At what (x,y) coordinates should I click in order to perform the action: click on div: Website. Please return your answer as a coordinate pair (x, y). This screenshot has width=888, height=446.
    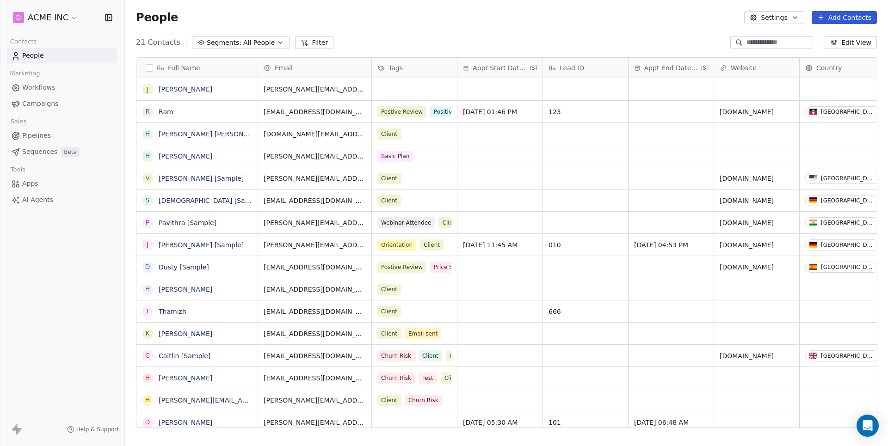
    Looking at the image, I should click on (757, 68).